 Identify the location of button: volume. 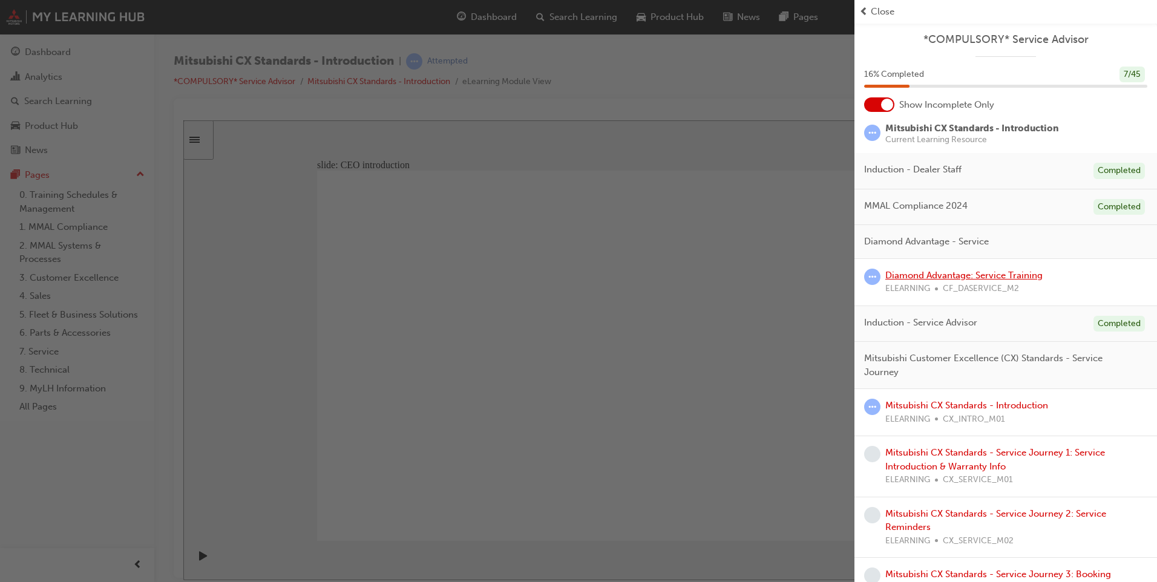
(906, 438).